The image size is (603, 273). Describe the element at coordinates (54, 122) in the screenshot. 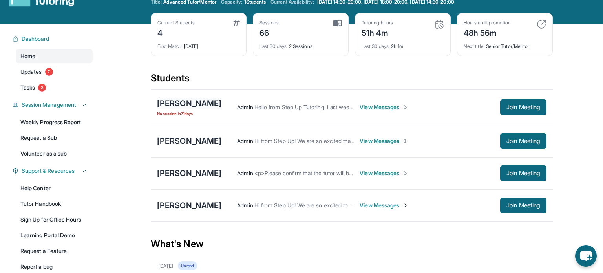

I see `a: Weekly Progress Report` at that location.